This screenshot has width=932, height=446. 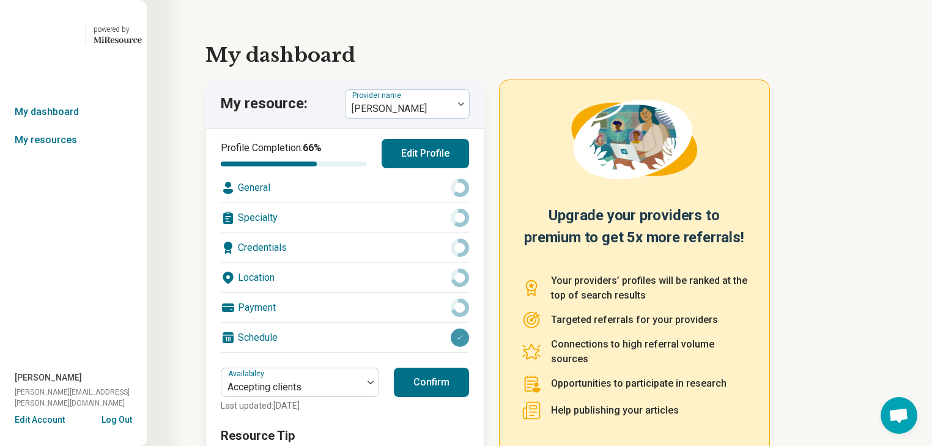 I want to click on div: powered by, so click(x=117, y=29).